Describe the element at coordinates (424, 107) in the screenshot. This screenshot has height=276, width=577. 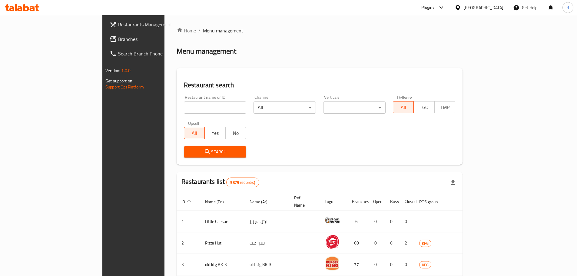
I see `span: TGO` at that location.